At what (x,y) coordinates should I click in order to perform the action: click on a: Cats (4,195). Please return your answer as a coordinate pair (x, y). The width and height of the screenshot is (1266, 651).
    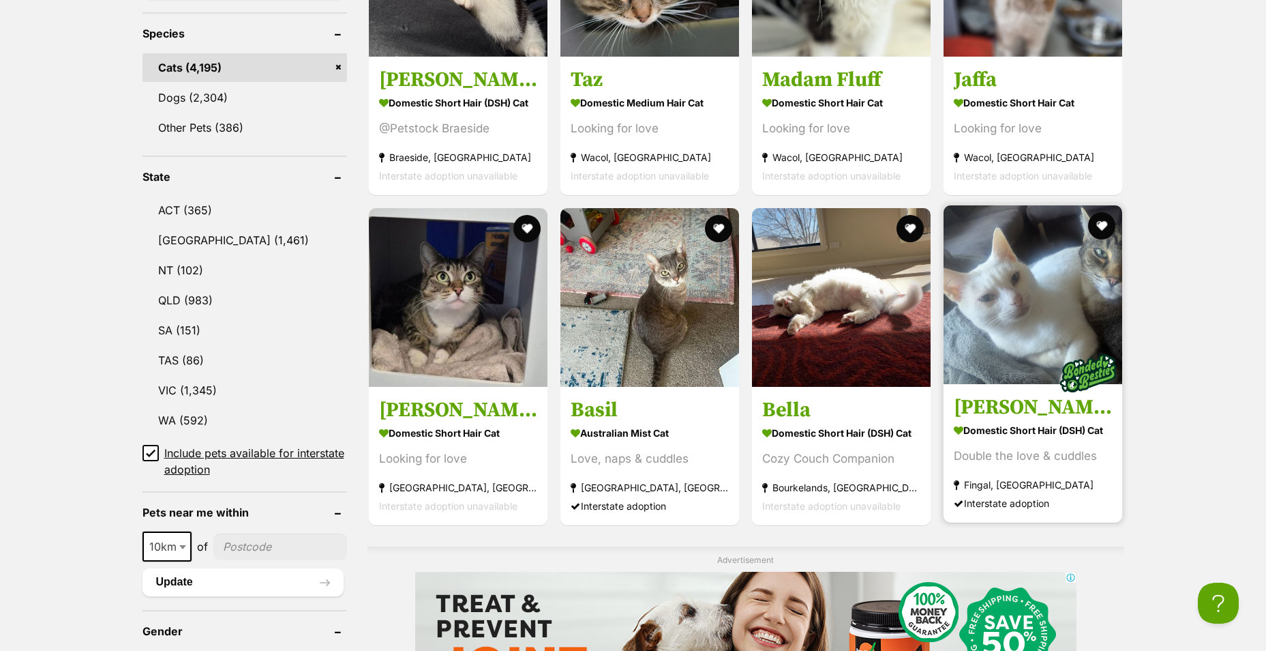
    Looking at the image, I should click on (245, 68).